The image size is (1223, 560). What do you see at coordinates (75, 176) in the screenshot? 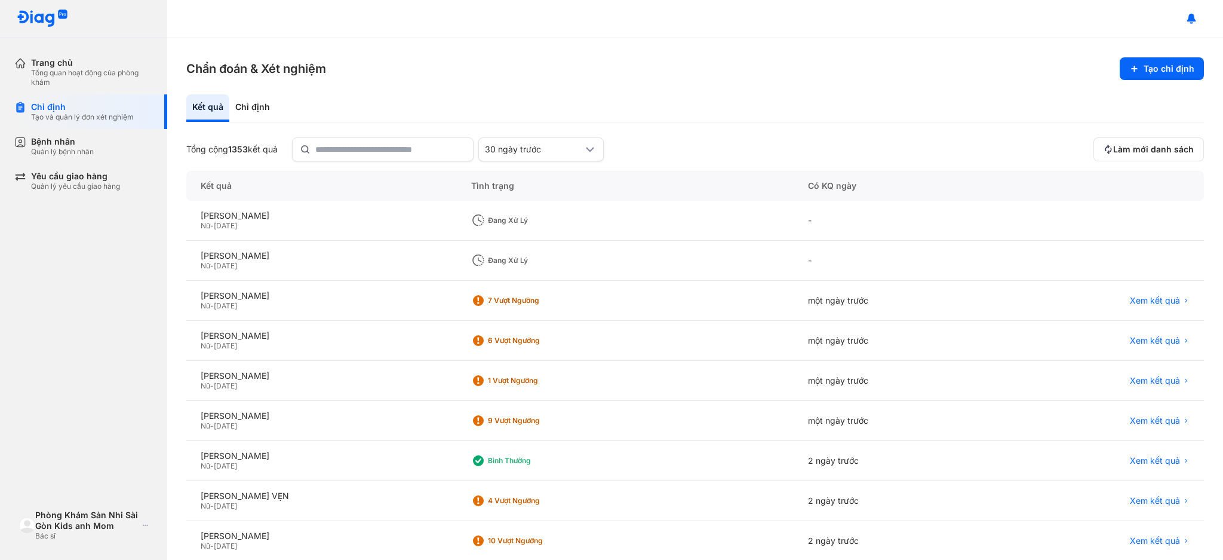
I see `div: Yêu cầu giao hàng` at bounding box center [75, 176].